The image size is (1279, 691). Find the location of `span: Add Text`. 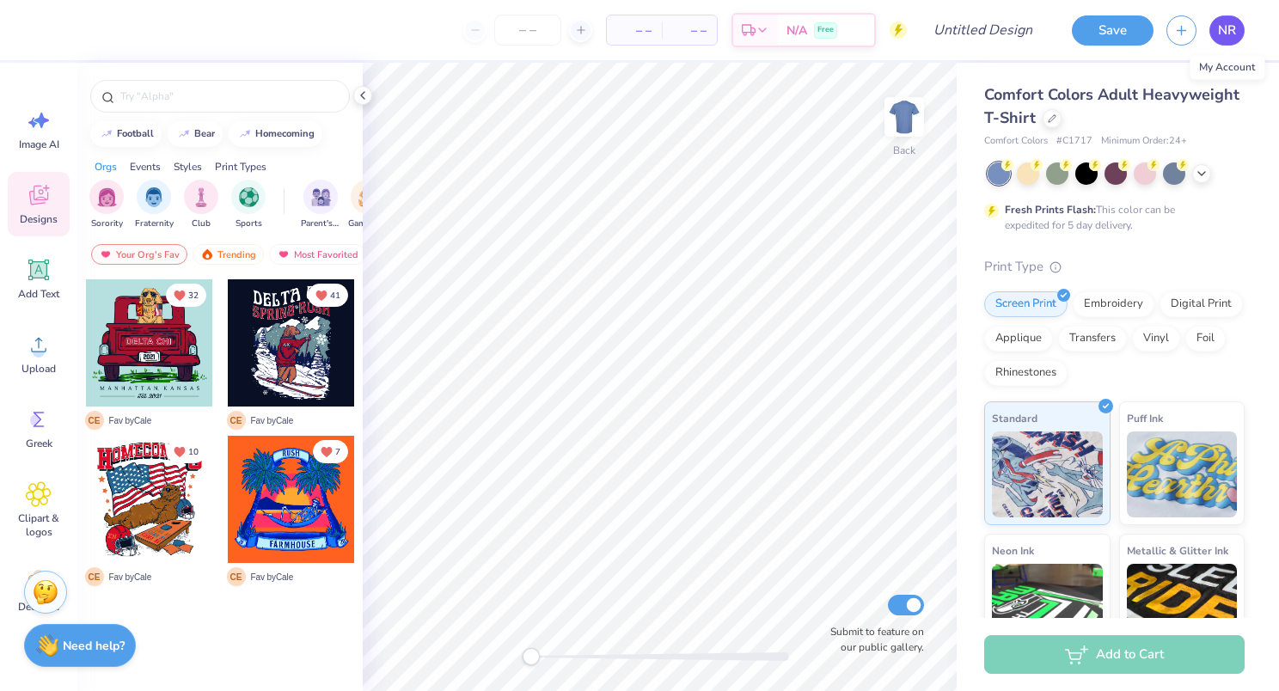

span: Add Text is located at coordinates (39, 294).